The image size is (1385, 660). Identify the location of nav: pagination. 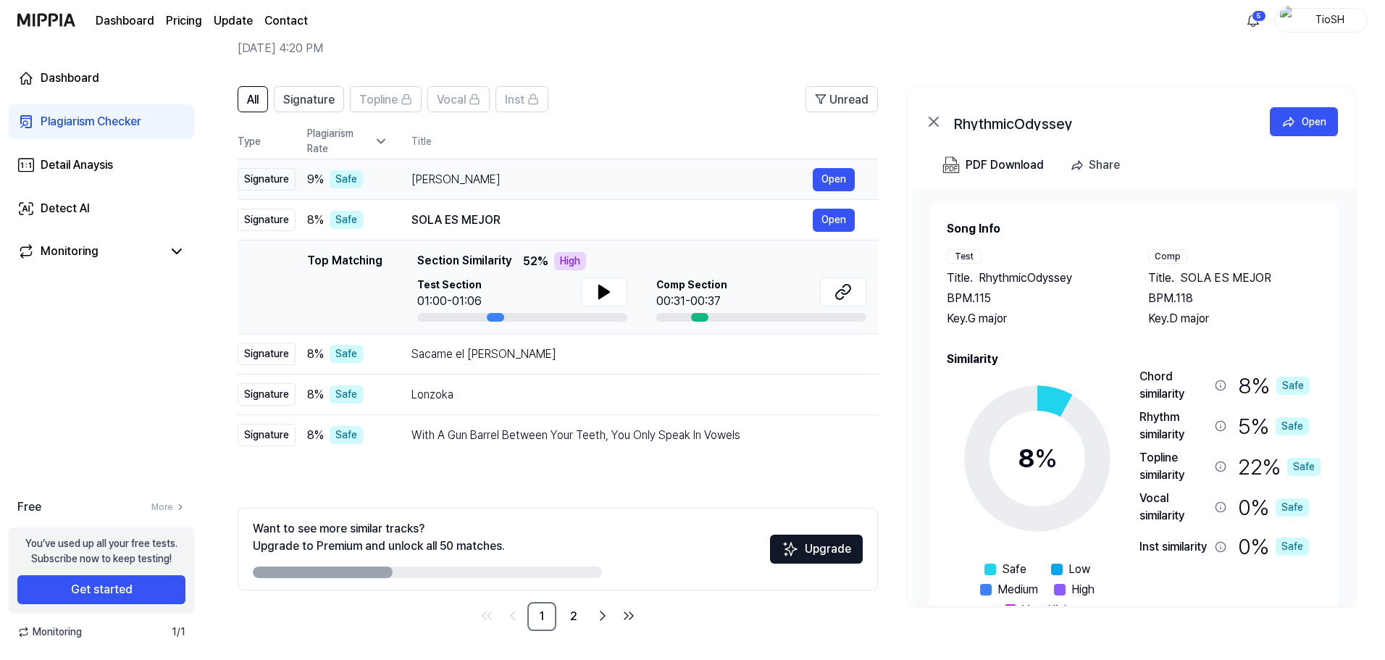
(558, 616).